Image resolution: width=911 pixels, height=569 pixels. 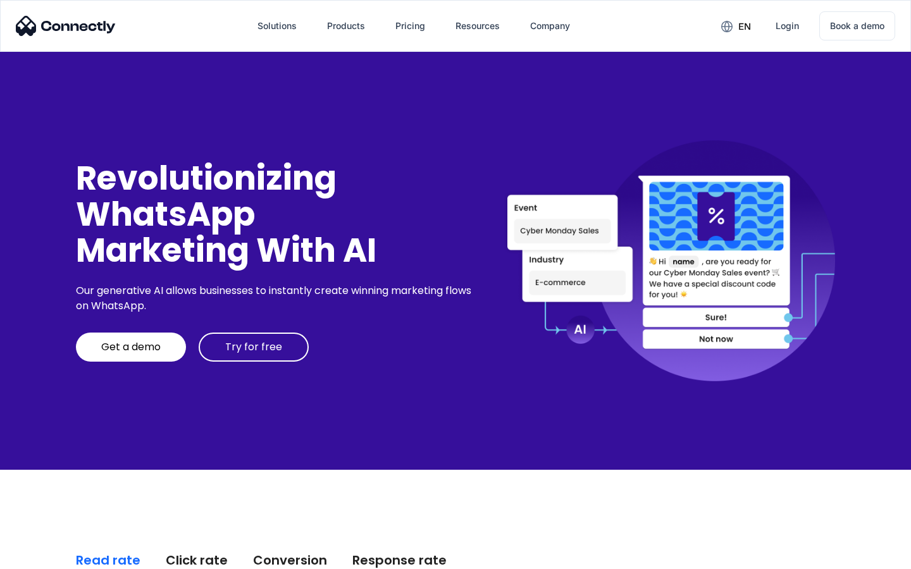 I want to click on div: Get a demo, so click(x=131, y=347).